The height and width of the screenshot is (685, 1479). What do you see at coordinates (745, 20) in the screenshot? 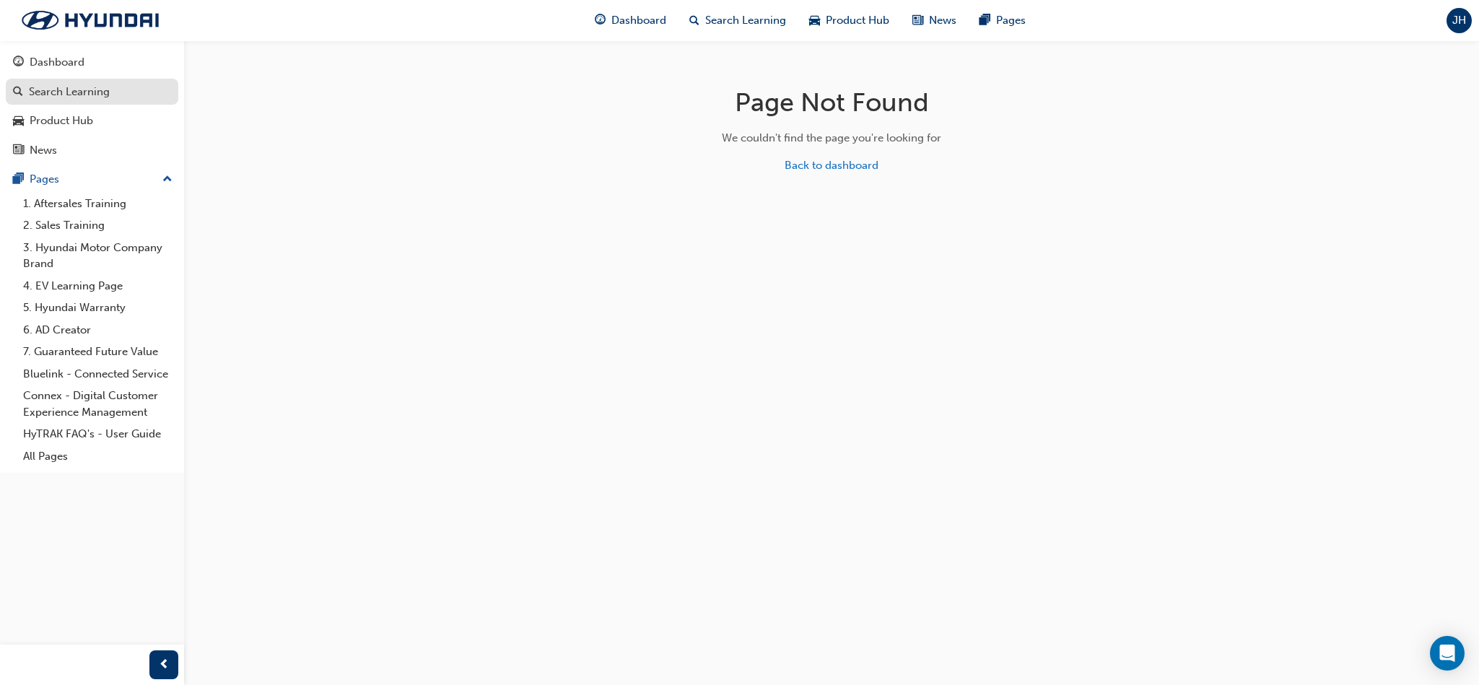
I see `span: Search Learning` at bounding box center [745, 20].